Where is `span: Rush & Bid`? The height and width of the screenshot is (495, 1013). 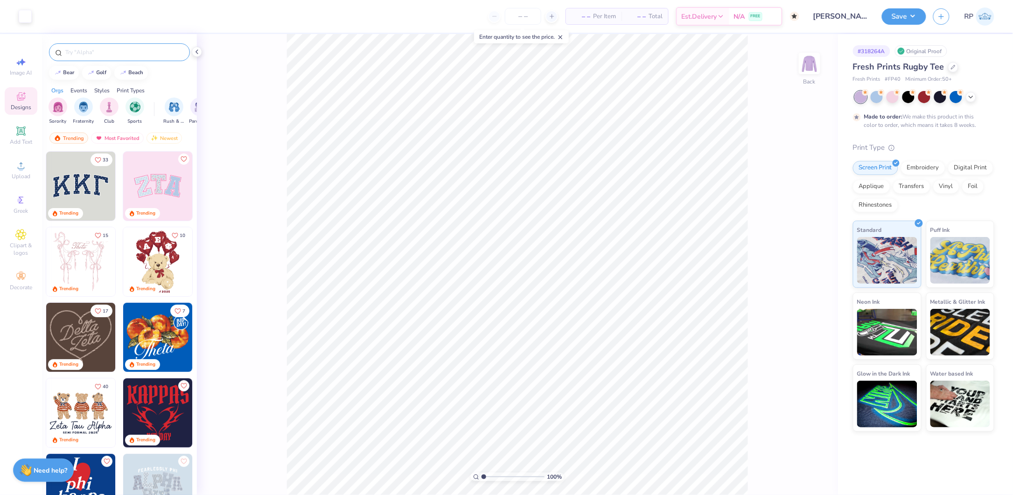
span: Rush & Bid is located at coordinates (174, 121).